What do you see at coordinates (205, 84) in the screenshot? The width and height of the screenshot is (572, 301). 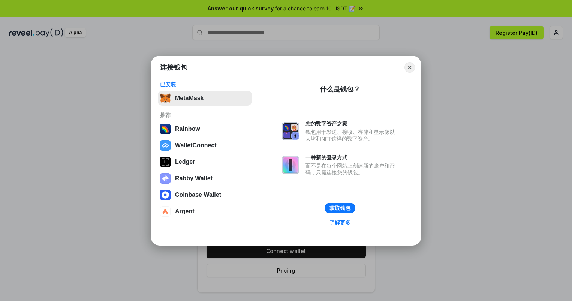 I see `div: 已安装` at bounding box center [205, 84].